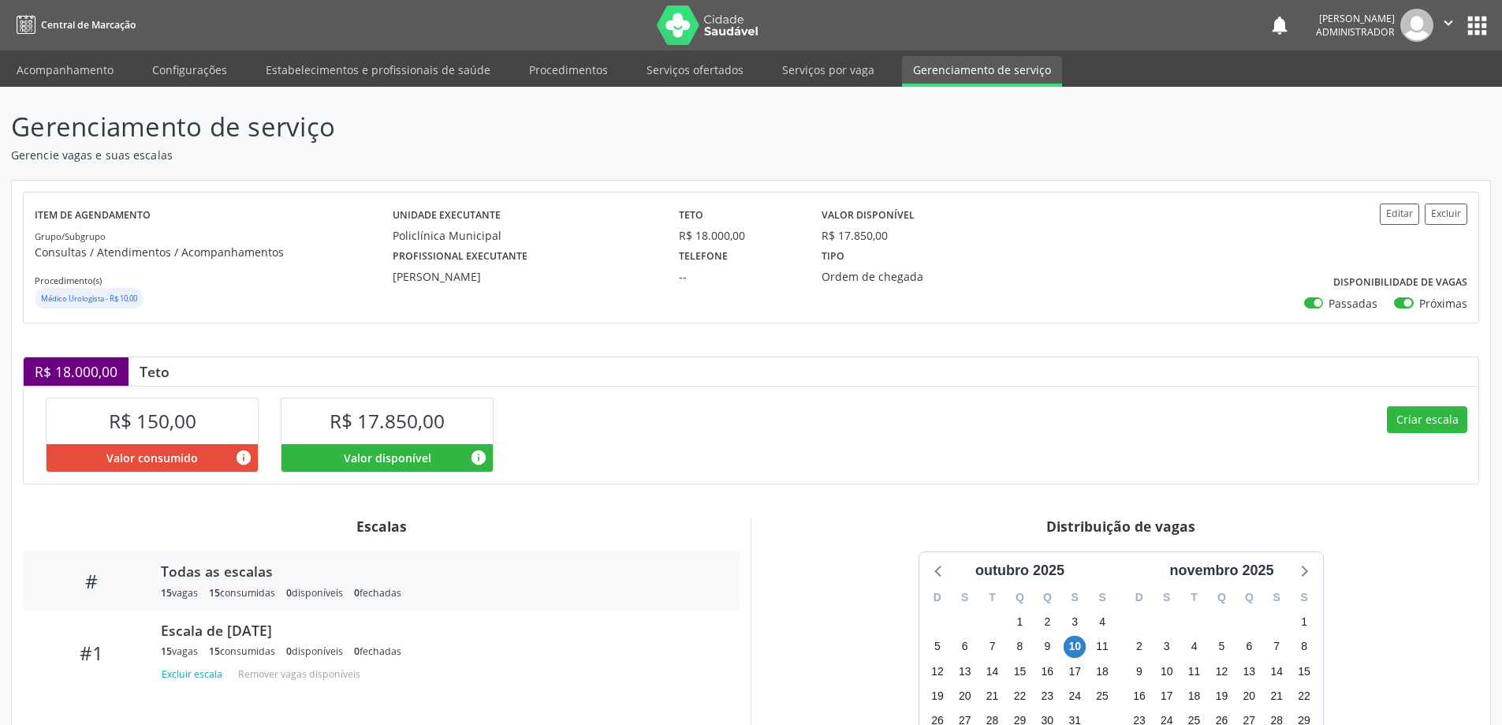  I want to click on span: segunda-feira, 17 de novembro de 2025, so click(1167, 696).